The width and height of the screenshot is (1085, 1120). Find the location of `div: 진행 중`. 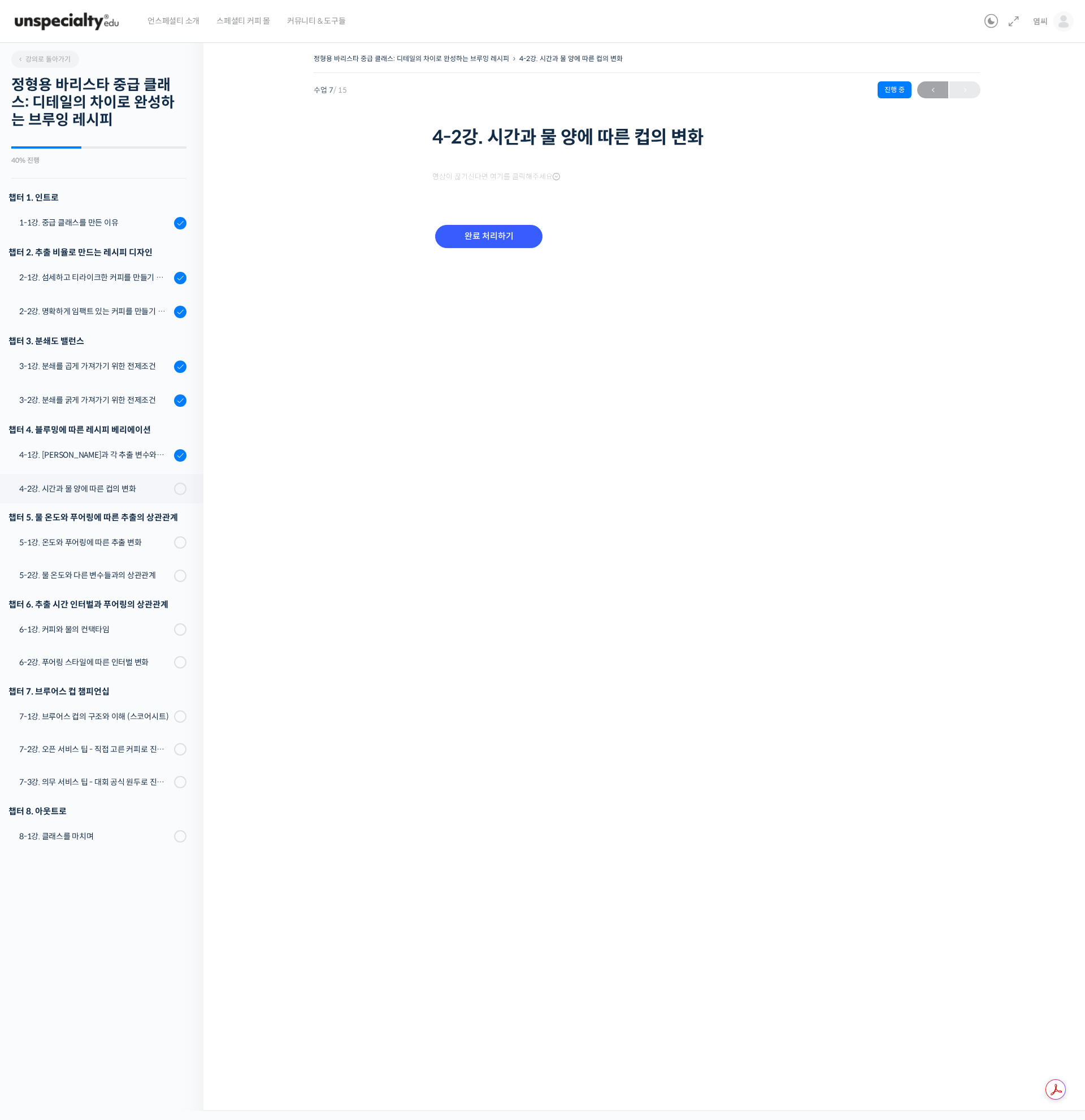

div: 진행 중 is located at coordinates (894, 90).